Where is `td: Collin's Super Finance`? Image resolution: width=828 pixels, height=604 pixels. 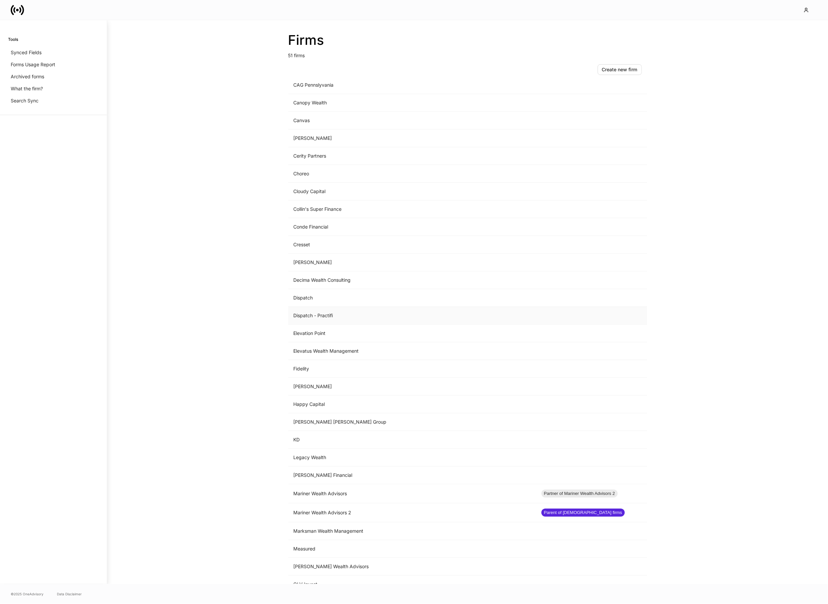 td: Collin's Super Finance is located at coordinates (412, 209).